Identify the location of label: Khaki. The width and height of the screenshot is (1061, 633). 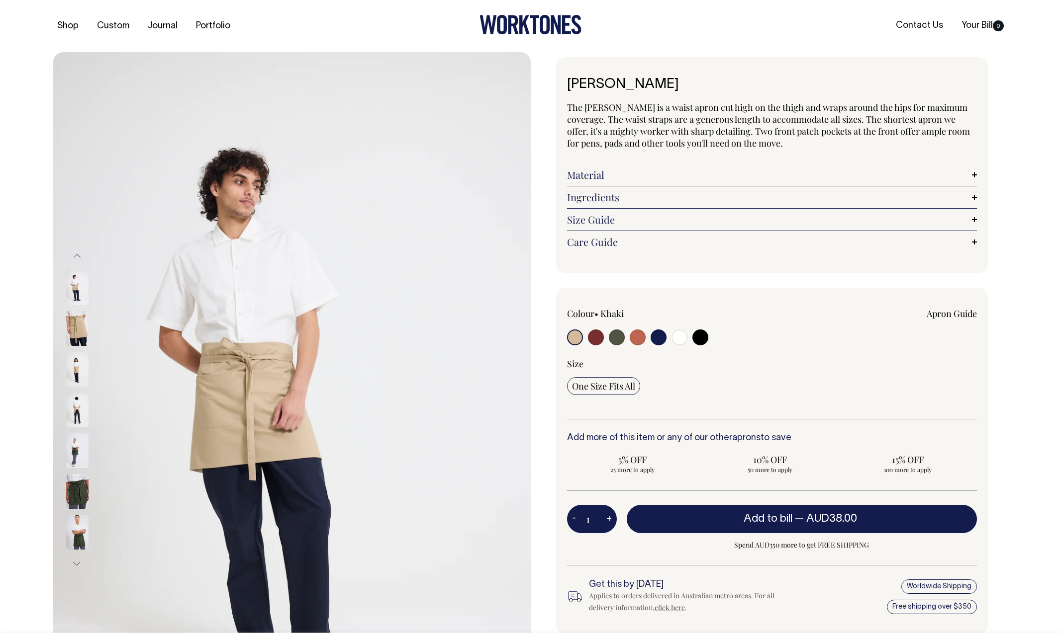
(612, 314).